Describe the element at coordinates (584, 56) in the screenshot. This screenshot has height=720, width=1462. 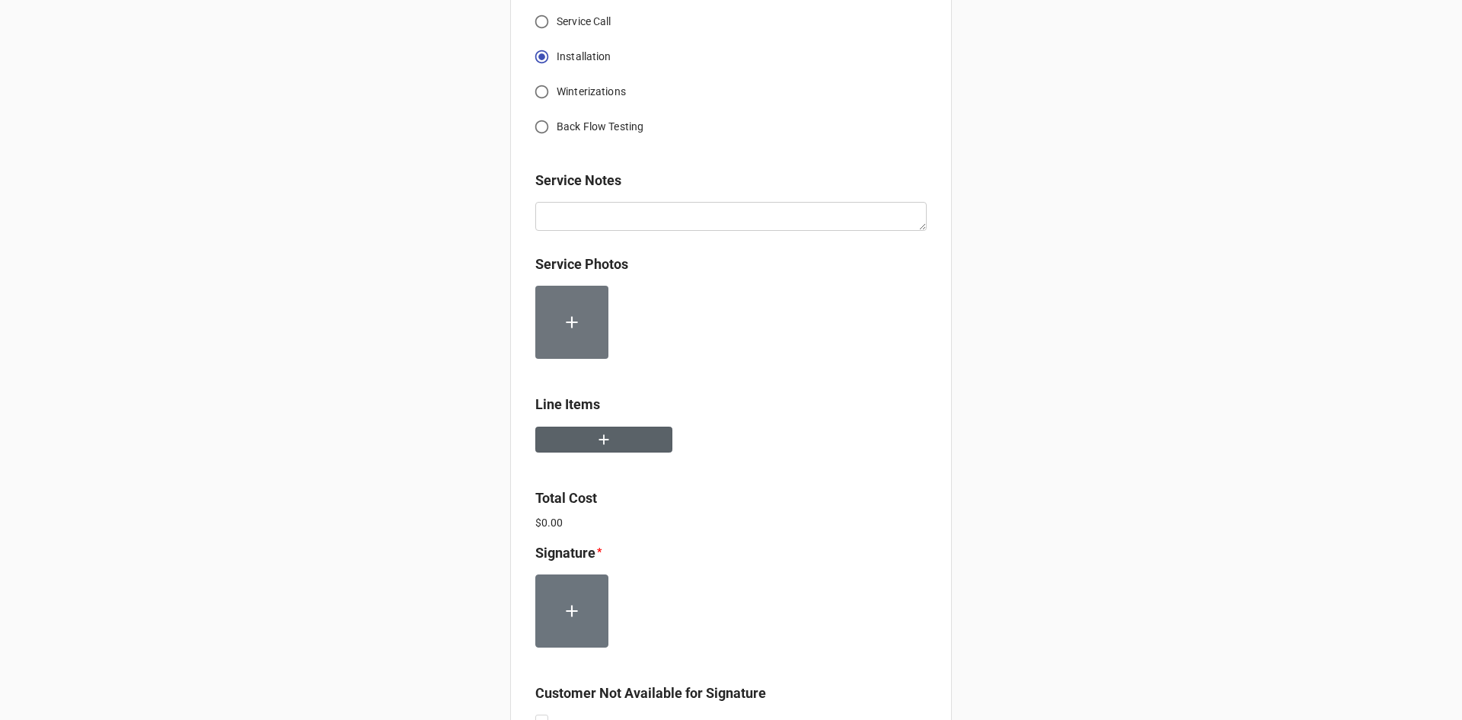
I see `span: Installation` at that location.